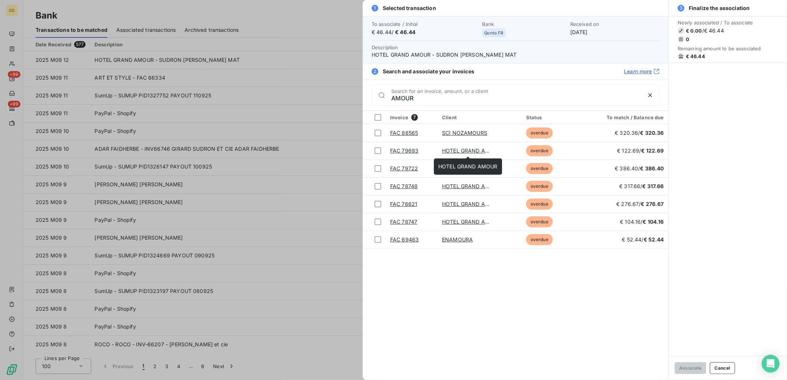  What do you see at coordinates (653, 186) in the screenshot?
I see `span: € 317.66` at bounding box center [653, 186].